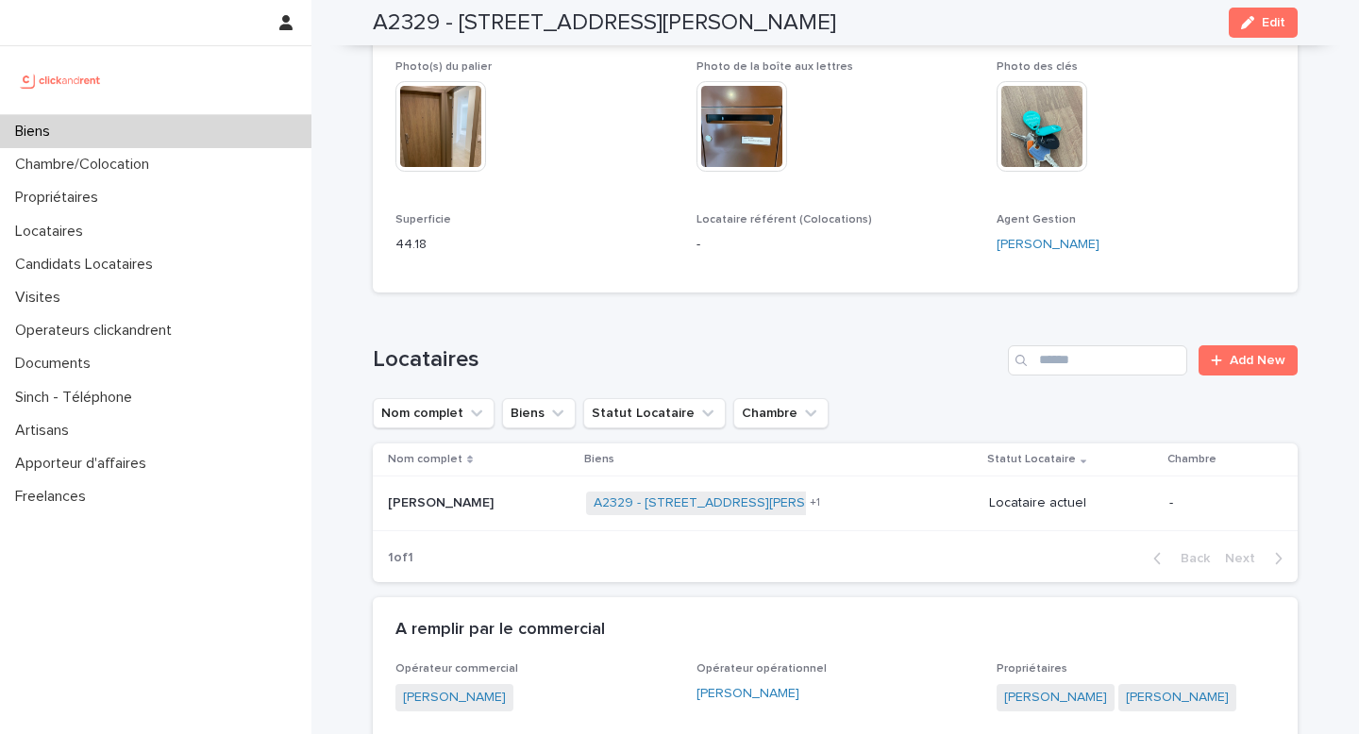  Describe the element at coordinates (781, 413) in the screenshot. I see `button: Chambre` at that location.